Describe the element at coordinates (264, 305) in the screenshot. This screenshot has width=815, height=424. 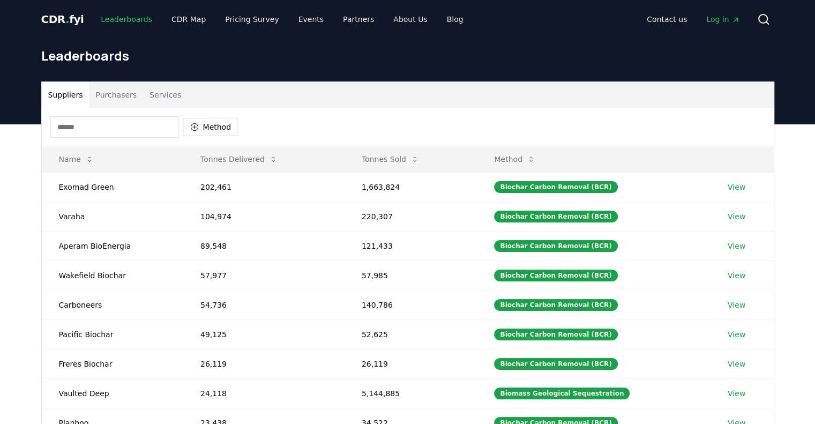
I see `td: 54,736` at that location.